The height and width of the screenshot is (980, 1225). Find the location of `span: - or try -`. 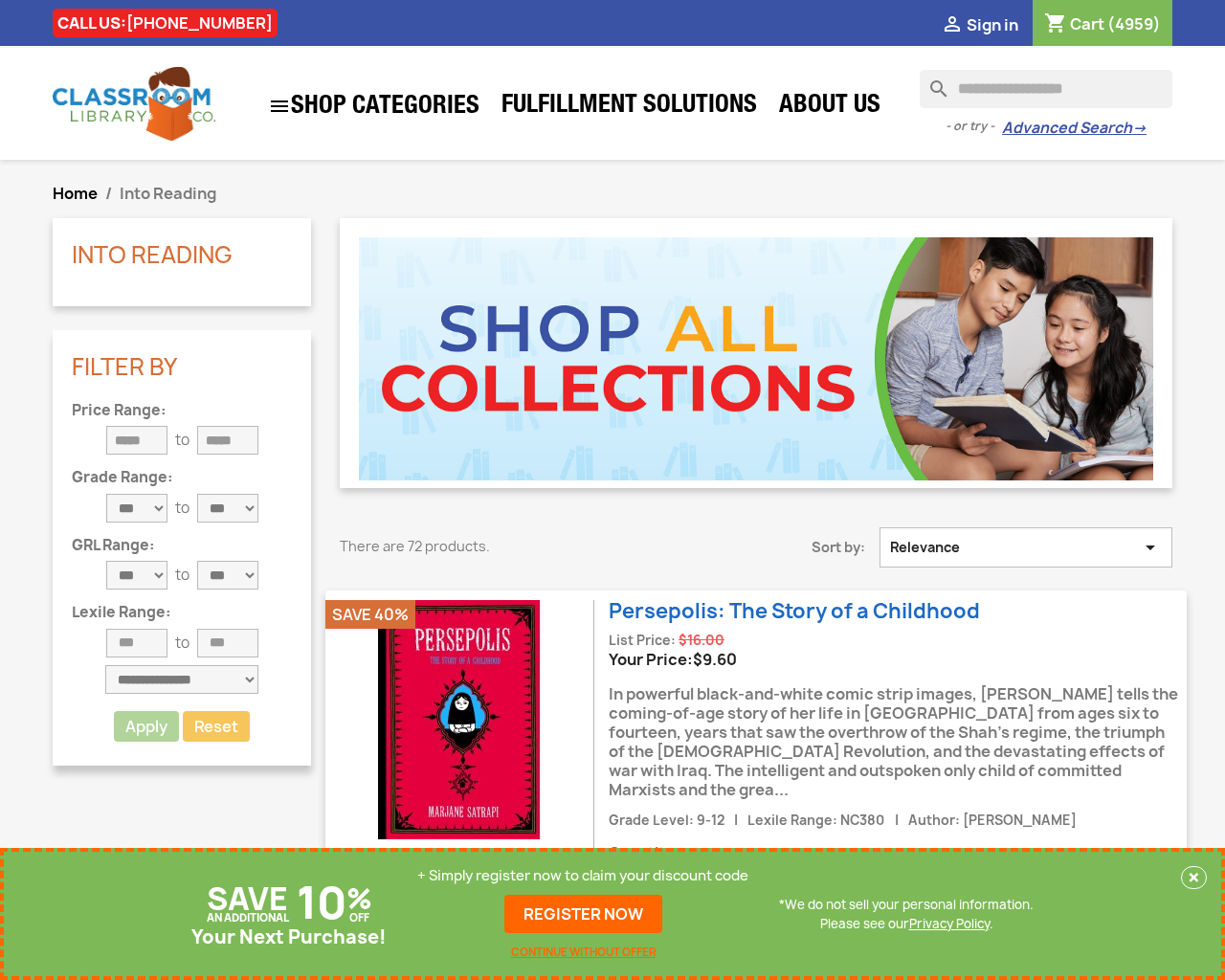

span: - or try - is located at coordinates (973, 126).